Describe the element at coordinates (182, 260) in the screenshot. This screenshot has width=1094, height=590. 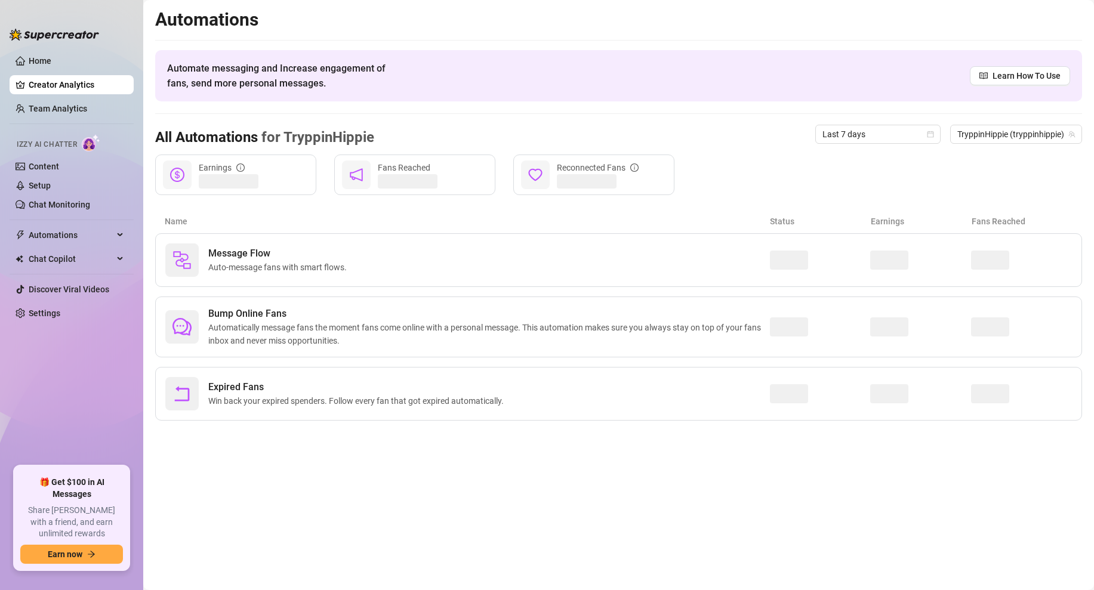
I see `img: svg%3e` at that location.